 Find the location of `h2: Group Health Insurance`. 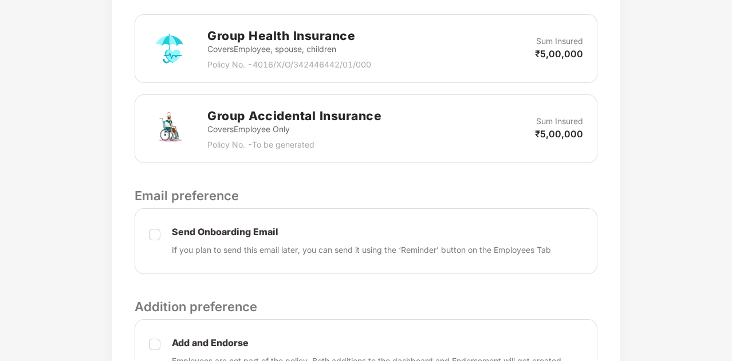

h2: Group Health Insurance is located at coordinates (289, 35).